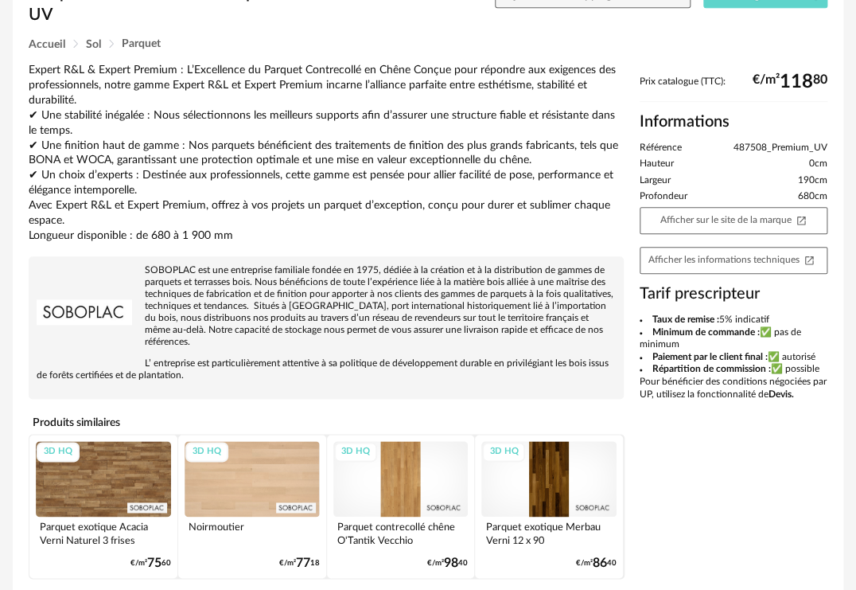 The width and height of the screenshot is (856, 590). What do you see at coordinates (549, 532) in the screenshot?
I see `div: Parquet exotique Merbau Verni 12 x 90` at bounding box center [549, 532].